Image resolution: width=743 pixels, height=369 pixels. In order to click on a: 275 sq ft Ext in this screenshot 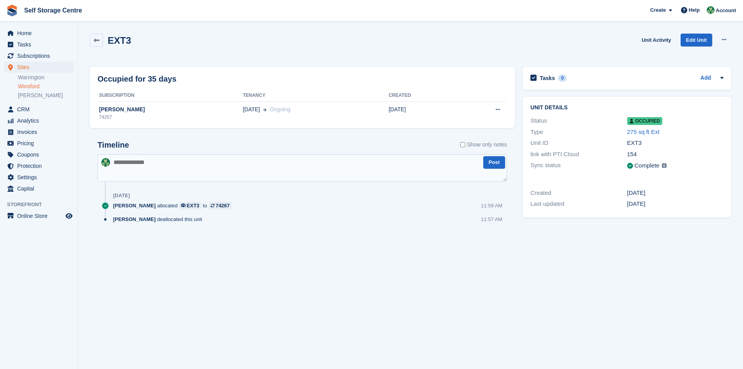, I will do `click(643, 131)`.